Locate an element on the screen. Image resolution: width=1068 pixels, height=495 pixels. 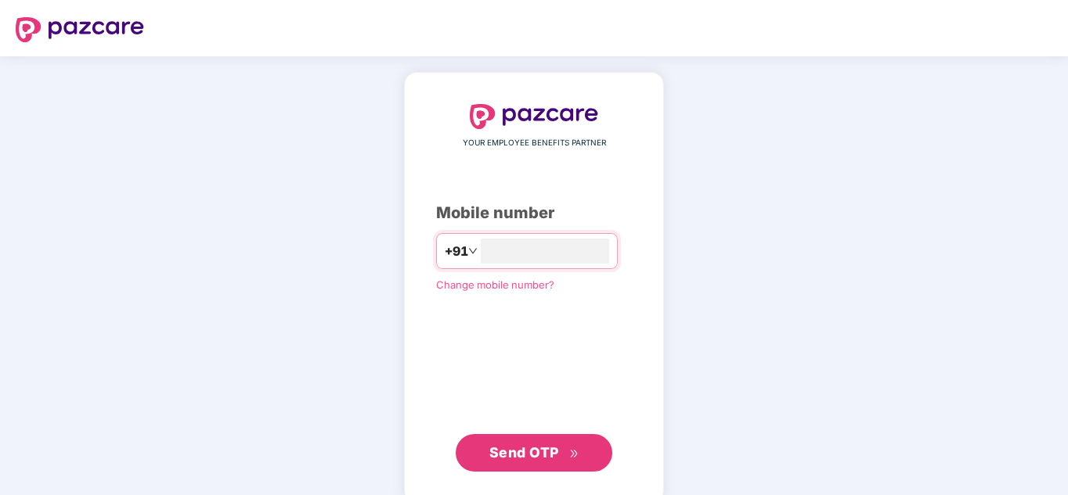
div: Mobile number is located at coordinates (534, 213).